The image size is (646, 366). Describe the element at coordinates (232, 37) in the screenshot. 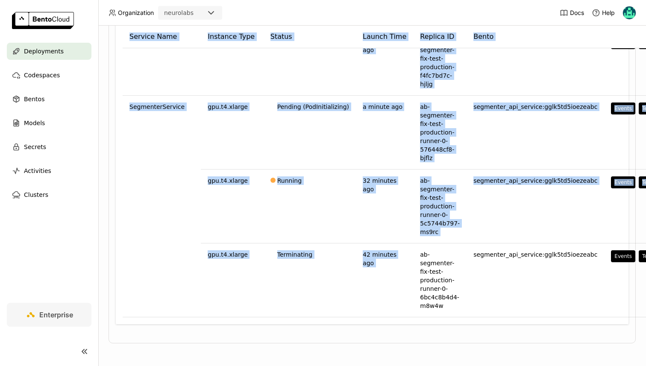

I see `th: Instance Type` at that location.